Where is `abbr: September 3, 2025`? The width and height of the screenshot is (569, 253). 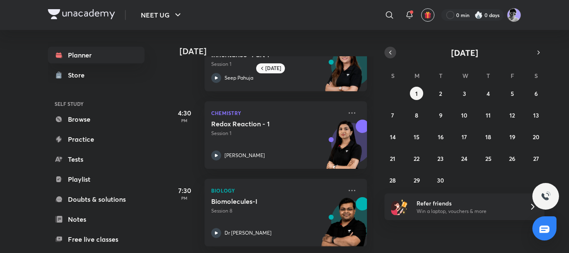 abbr: September 3, 2025 is located at coordinates (464, 93).